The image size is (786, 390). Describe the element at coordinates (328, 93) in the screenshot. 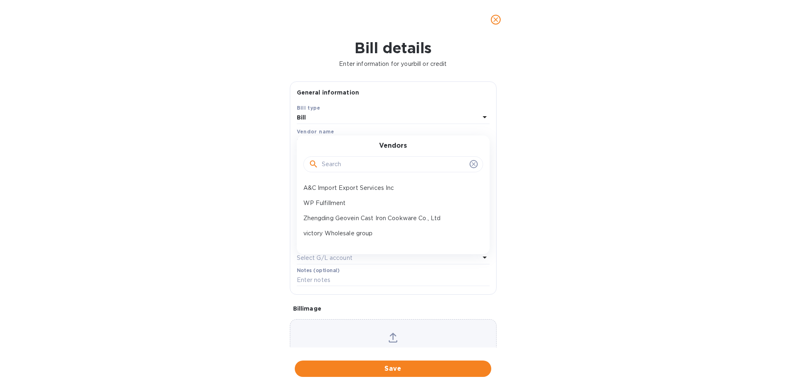

I see `b: General information` at that location.